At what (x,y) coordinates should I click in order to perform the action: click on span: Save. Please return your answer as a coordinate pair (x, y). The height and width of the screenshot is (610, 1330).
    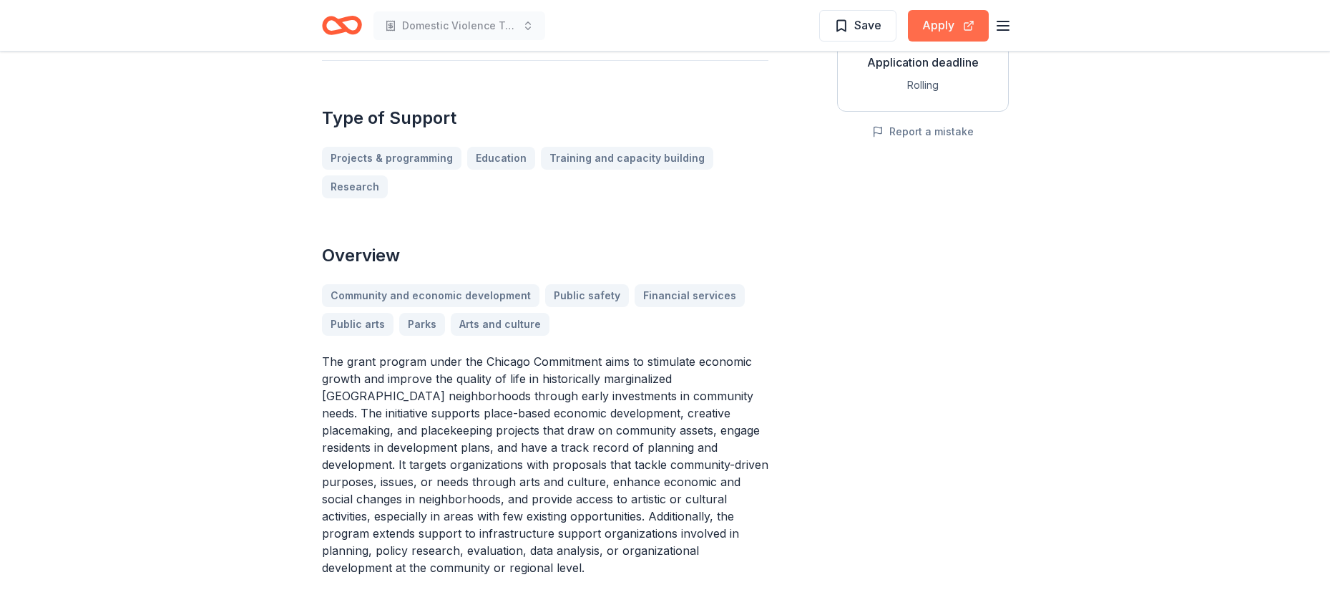
    Looking at the image, I should click on (868, 25).